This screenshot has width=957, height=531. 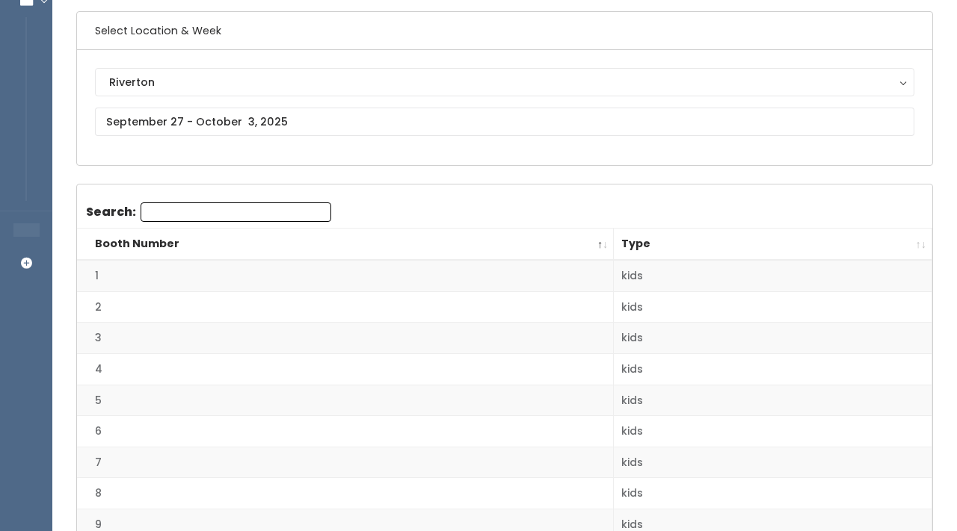 What do you see at coordinates (345, 276) in the screenshot?
I see `td: 1` at bounding box center [345, 276].